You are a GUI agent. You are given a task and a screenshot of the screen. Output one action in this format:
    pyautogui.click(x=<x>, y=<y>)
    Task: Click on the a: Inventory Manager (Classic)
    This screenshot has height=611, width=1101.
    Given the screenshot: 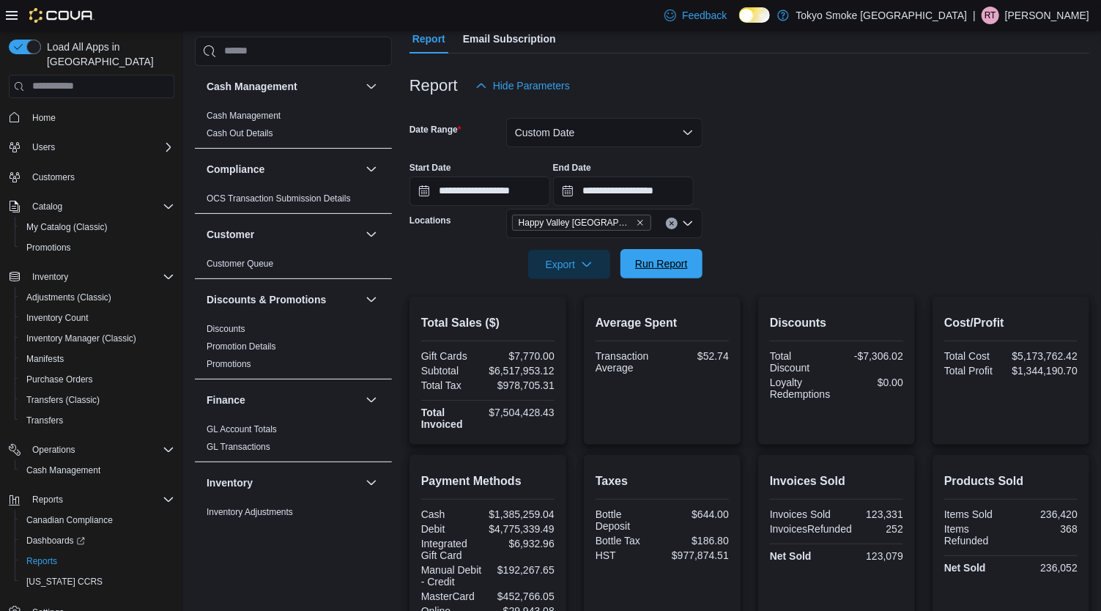 What is the action you would take?
    pyautogui.click(x=81, y=338)
    